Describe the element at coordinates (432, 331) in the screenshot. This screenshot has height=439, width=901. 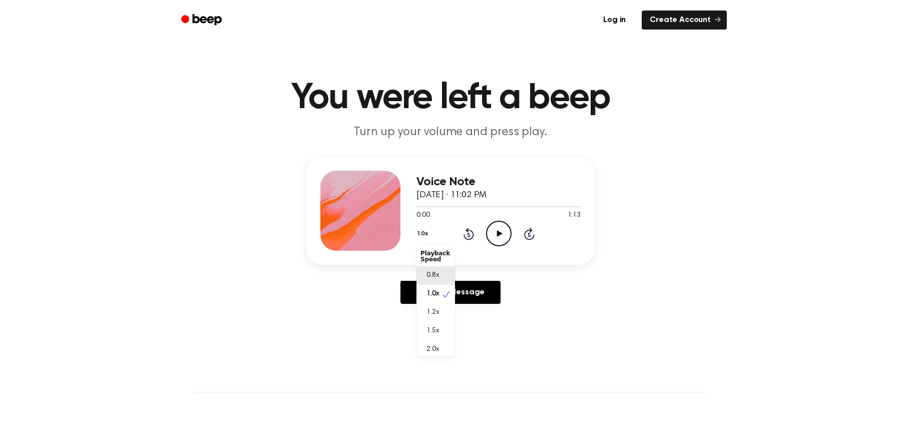
I see `span: 1.5x` at that location.